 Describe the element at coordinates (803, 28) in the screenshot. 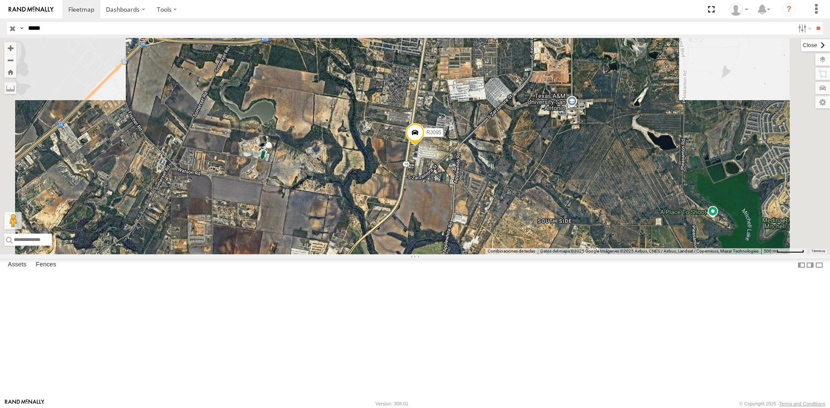

I see `label: Search Filter Options` at that location.